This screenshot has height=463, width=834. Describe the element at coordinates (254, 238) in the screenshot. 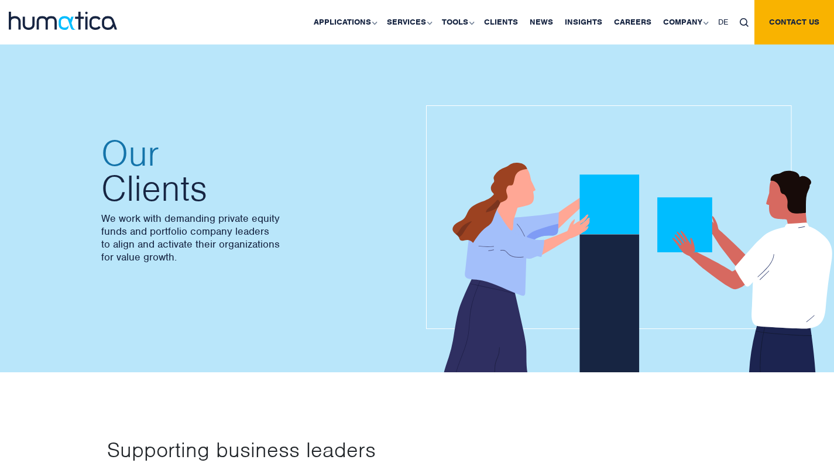

I see `p: We work with demanding private equity funds and portfolio company leaders to align and activate t...` at that location.